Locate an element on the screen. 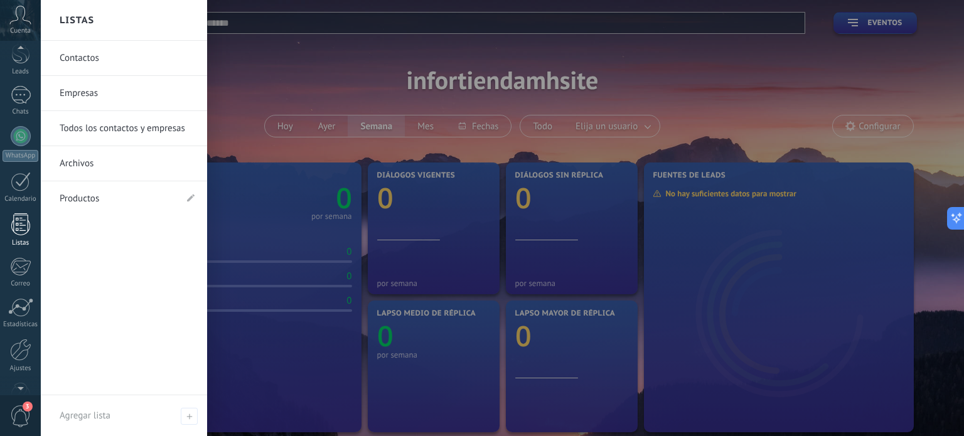  span: Cuenta is located at coordinates (20, 31).